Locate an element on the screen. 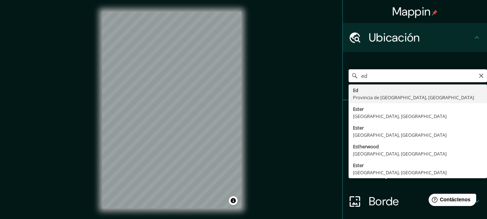 Image resolution: width=487 pixels, height=219 pixels. font: Mappin is located at coordinates (411, 12).